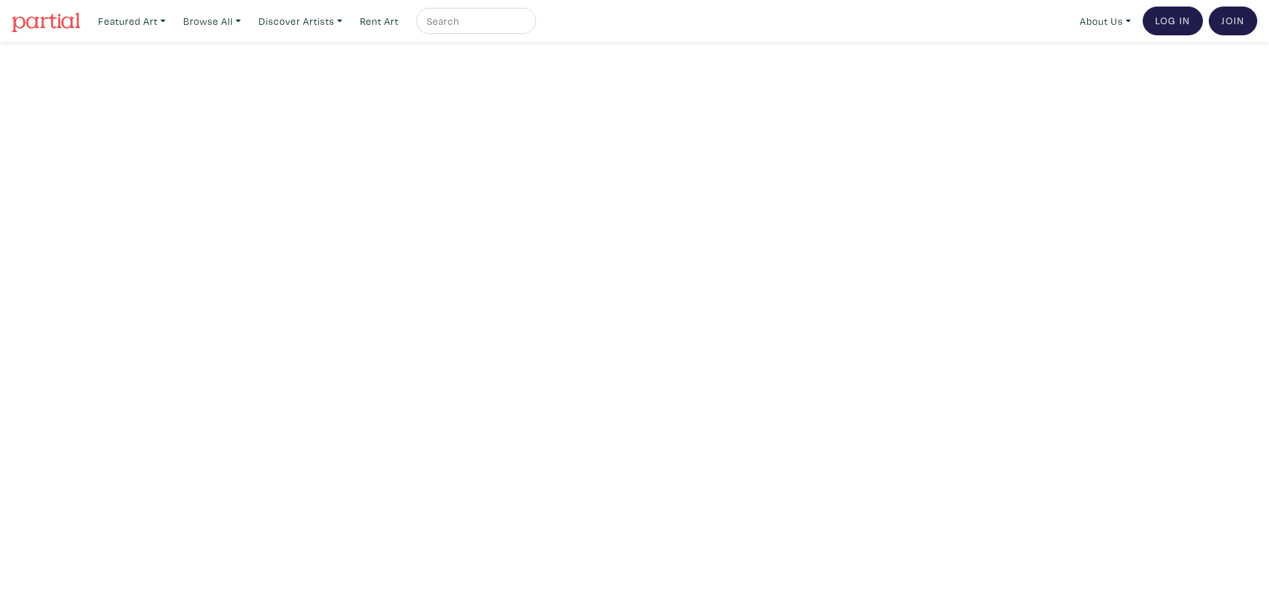 The image size is (1269, 590). I want to click on a: About Us, so click(1105, 21).